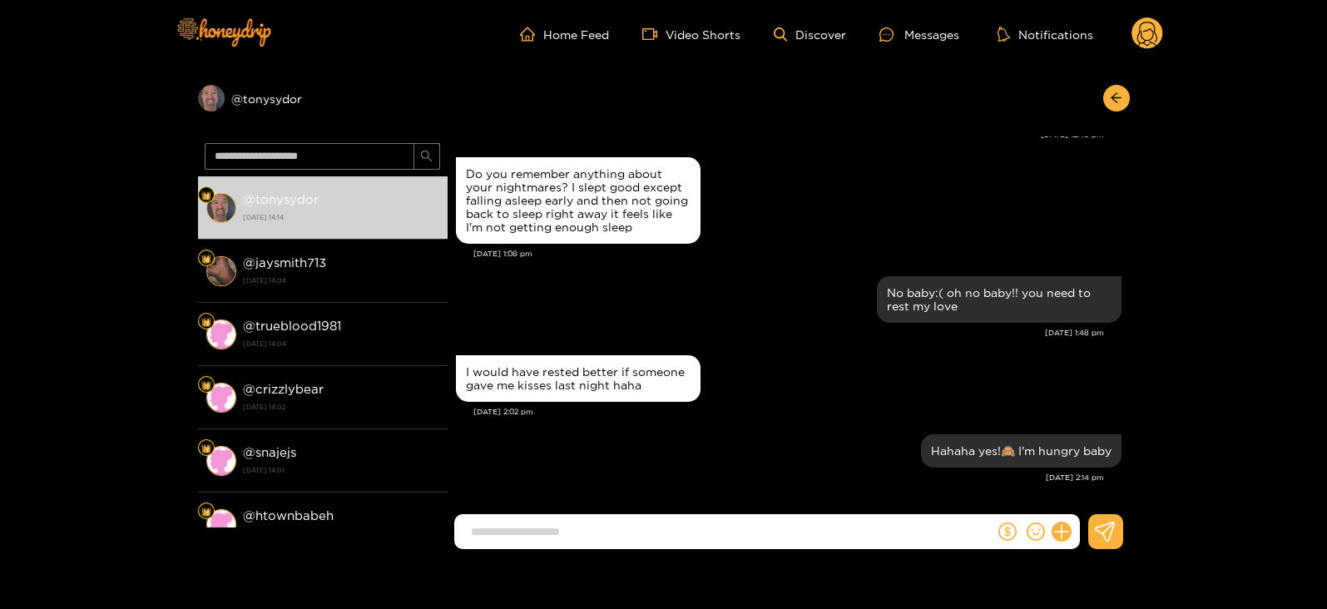  Describe the element at coordinates (285, 262) in the screenshot. I see `strong: @ jaysmith713` at that location.